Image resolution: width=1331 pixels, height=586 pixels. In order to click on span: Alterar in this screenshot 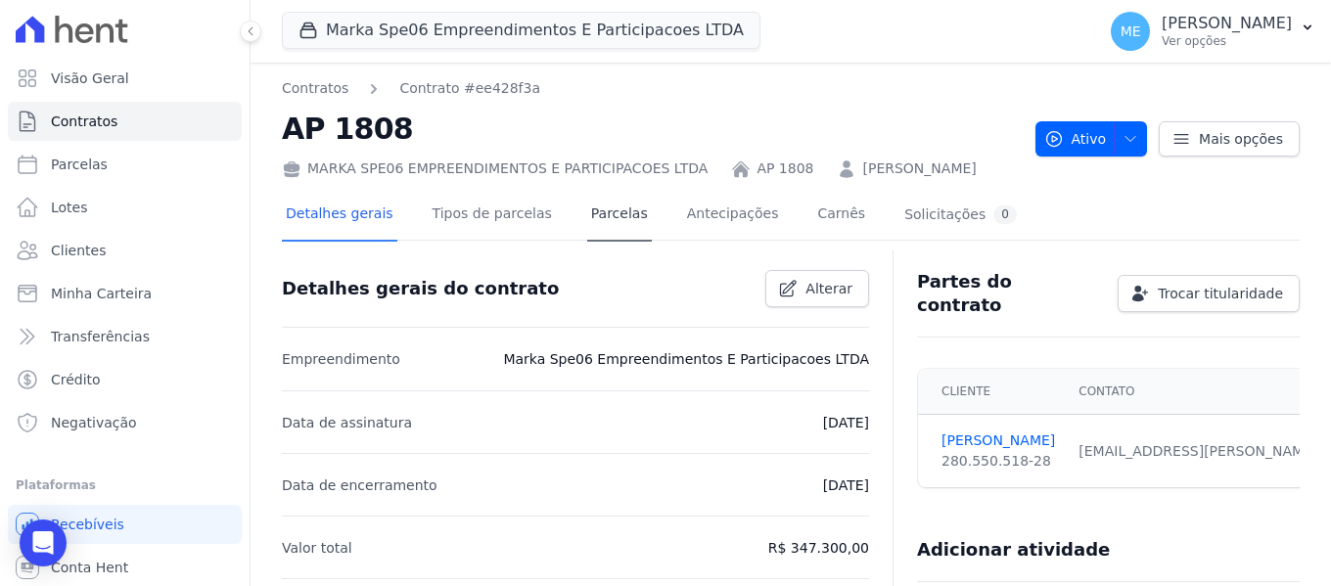, I will do `click(829, 289)`.